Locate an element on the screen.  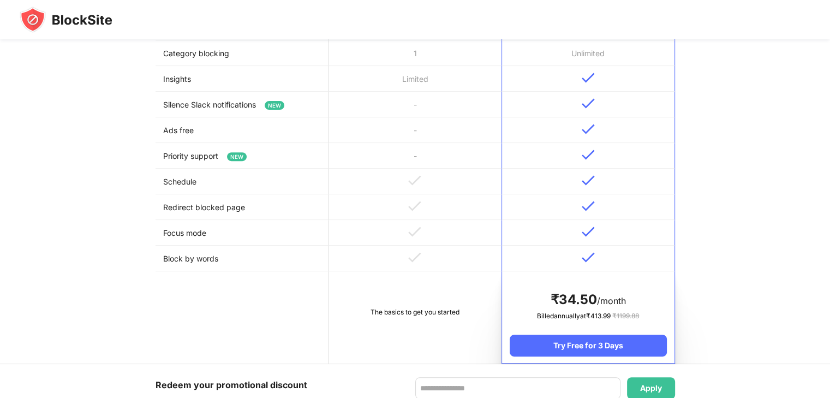
td: Block by words is located at coordinates (242, 258).